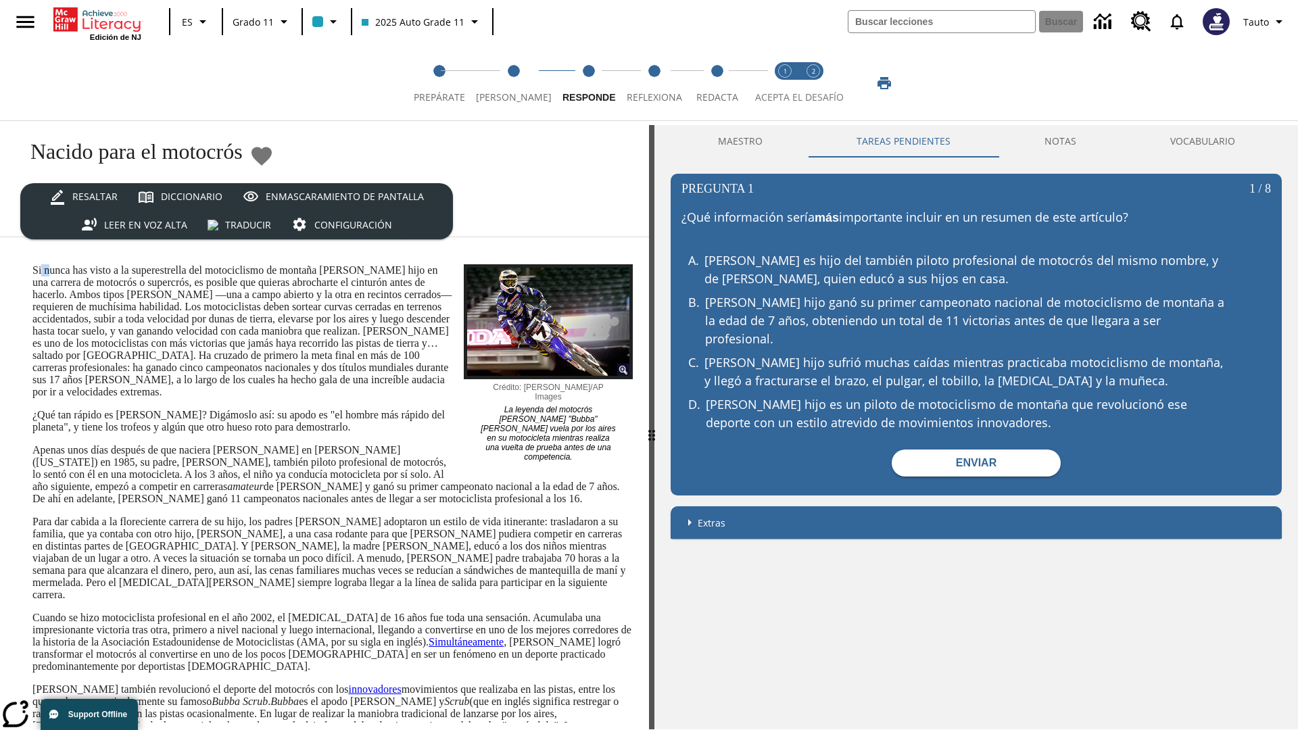 The width and height of the screenshot is (1298, 730). What do you see at coordinates (976, 218) in the screenshot?
I see `p: ¿Qué información sería importante incluir en un resumen de este artículo?` at bounding box center [976, 218].